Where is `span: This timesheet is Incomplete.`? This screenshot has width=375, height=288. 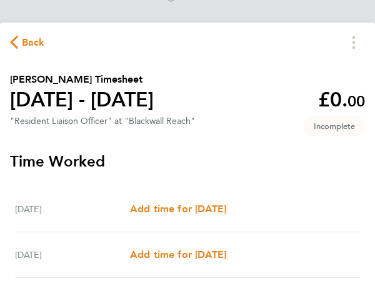 span: This timesheet is Incomplete. is located at coordinates (335, 126).